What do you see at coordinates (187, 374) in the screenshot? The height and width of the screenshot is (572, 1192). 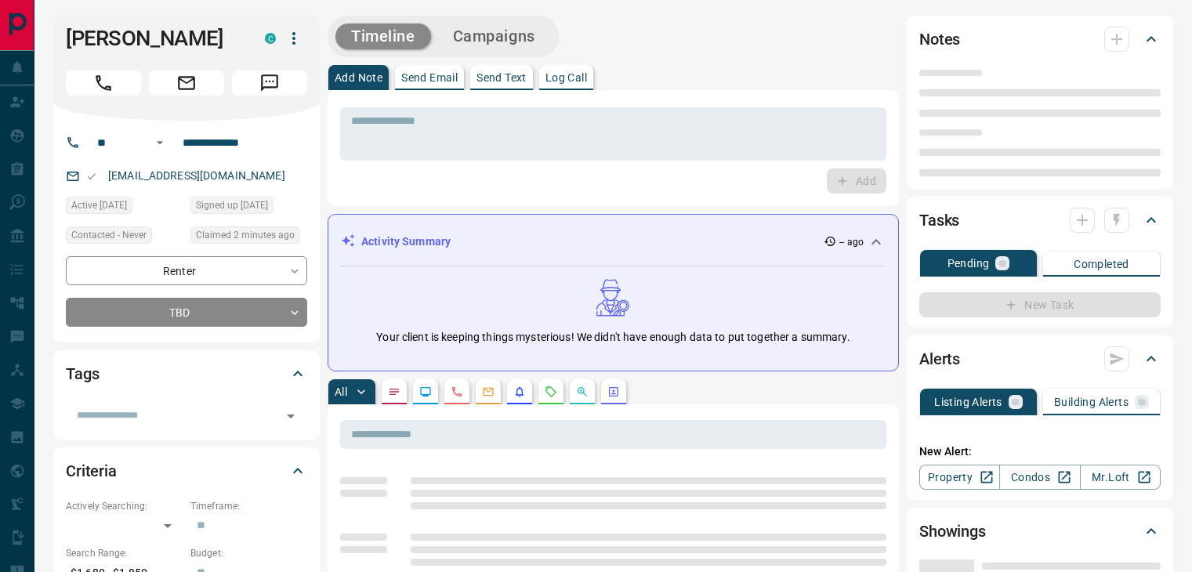 I see `div: Tags` at bounding box center [187, 374].